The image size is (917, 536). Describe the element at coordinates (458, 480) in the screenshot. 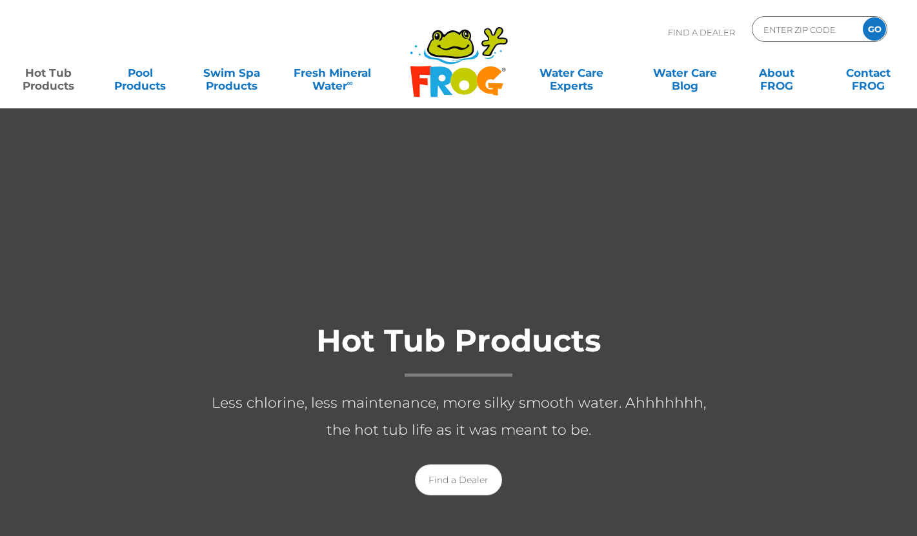

I see `a: Find a Dealer` at that location.